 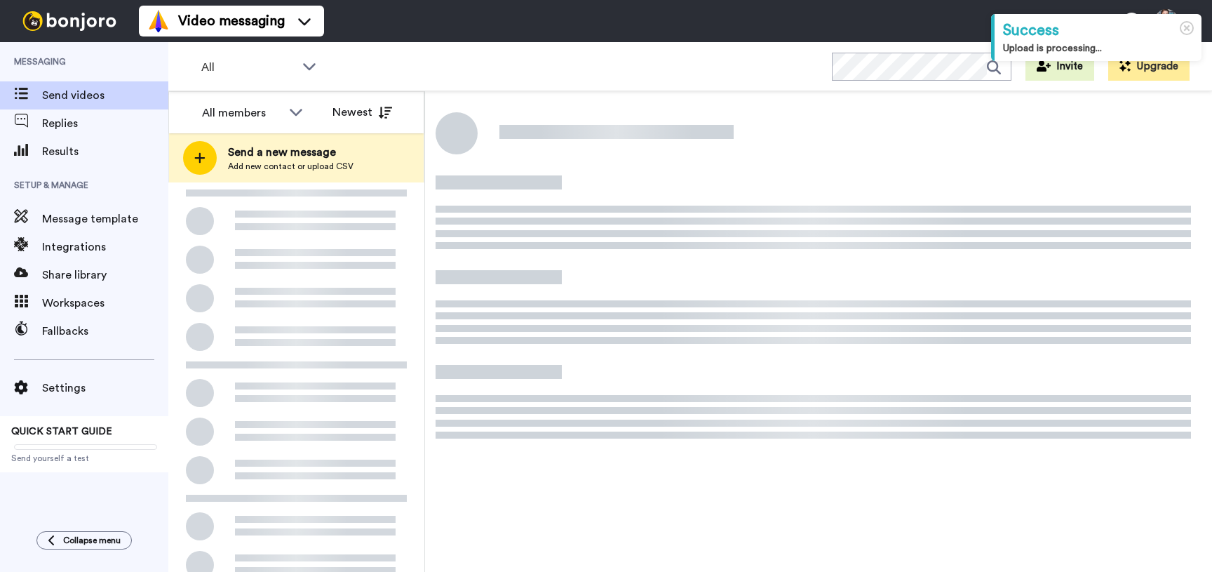 What do you see at coordinates (92, 540) in the screenshot?
I see `span: Collapse menu` at bounding box center [92, 540].